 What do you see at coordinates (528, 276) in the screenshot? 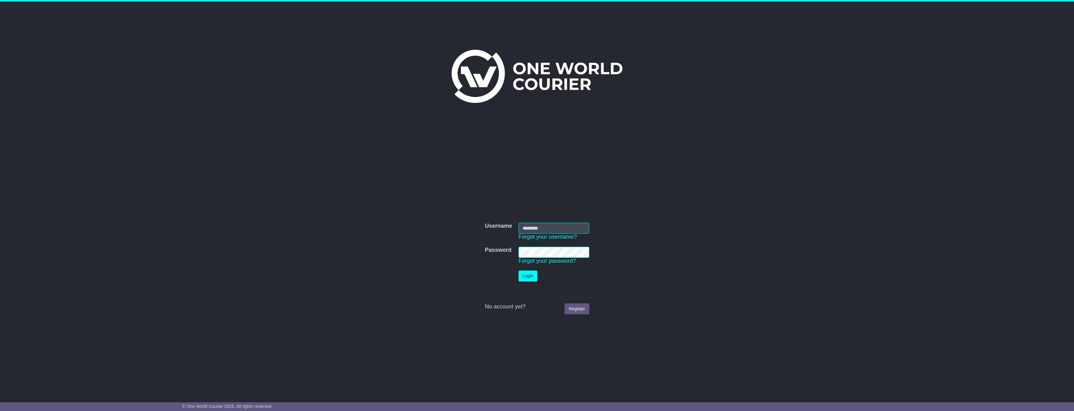
I see `button: Login` at bounding box center [528, 276].